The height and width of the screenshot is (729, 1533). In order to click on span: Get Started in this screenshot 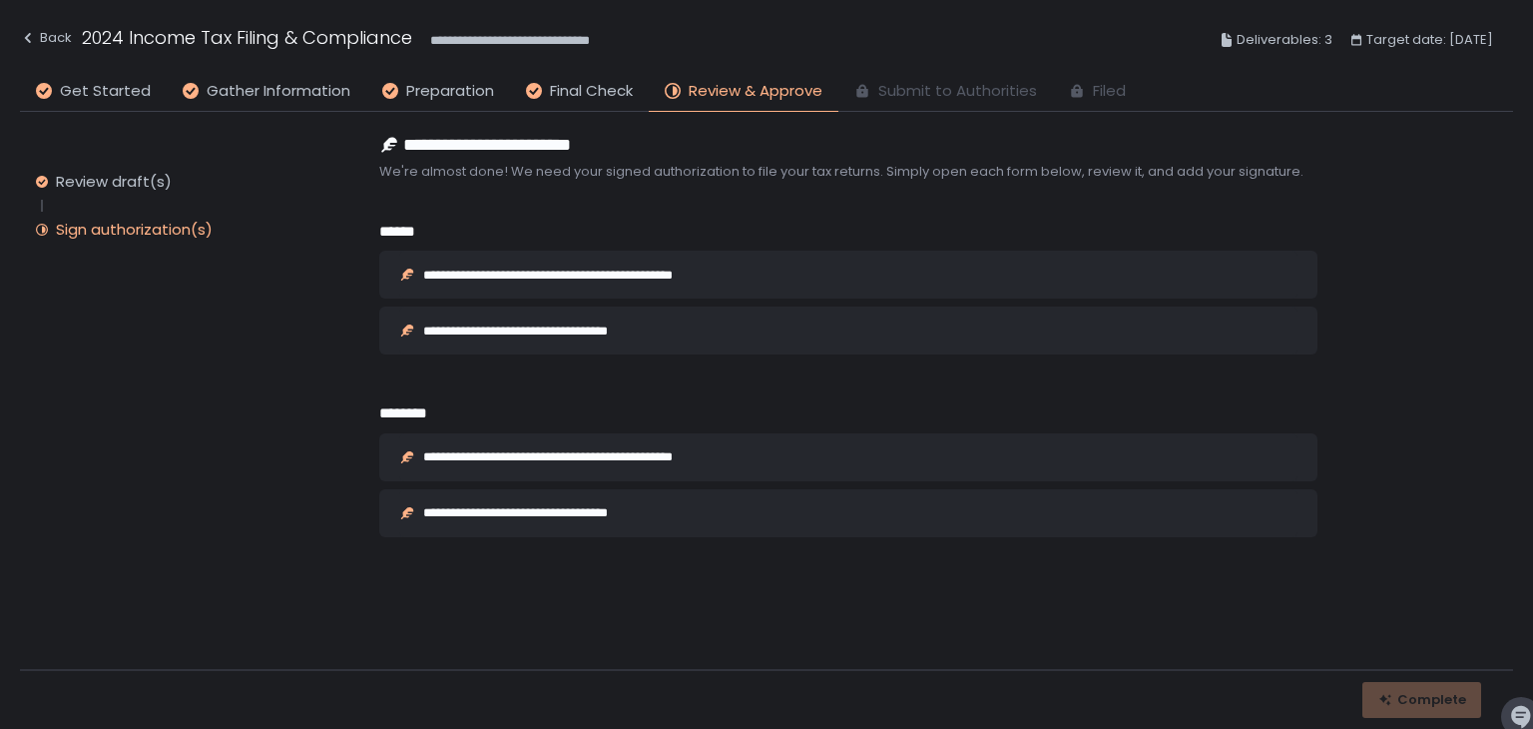, I will do `click(105, 91)`.